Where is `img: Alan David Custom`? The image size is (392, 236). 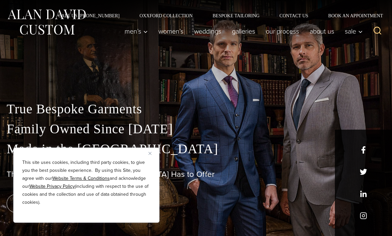
img: Alan David Custom is located at coordinates (46, 22).